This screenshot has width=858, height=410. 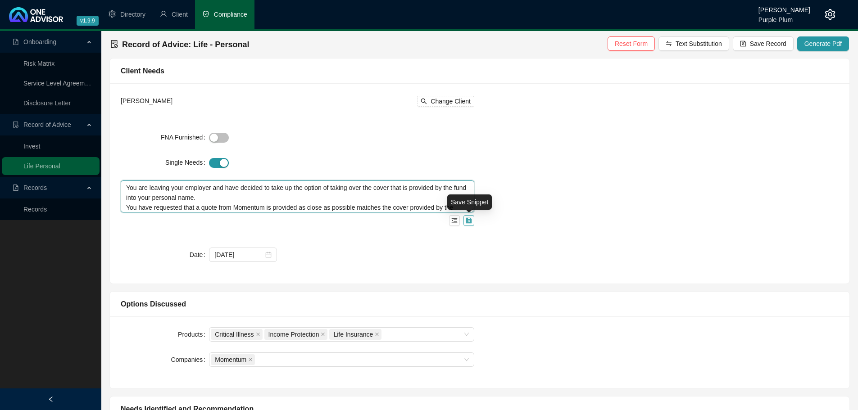 I want to click on button: Text Substitution, so click(x=694, y=44).